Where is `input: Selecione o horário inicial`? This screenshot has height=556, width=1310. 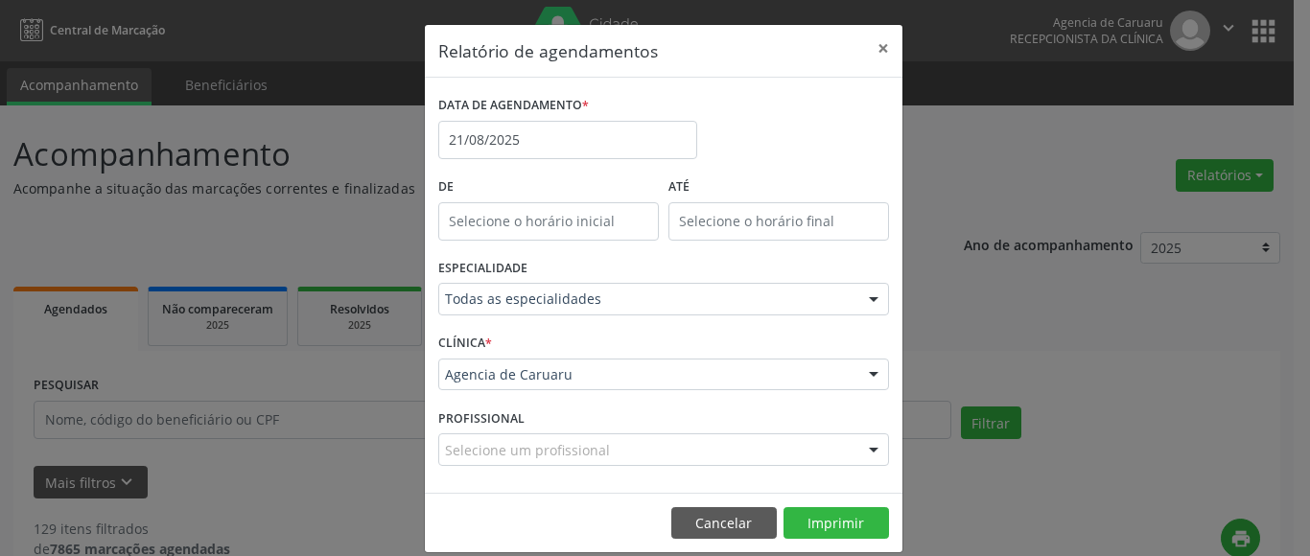
input: Selecione o horário inicial is located at coordinates (548, 222).